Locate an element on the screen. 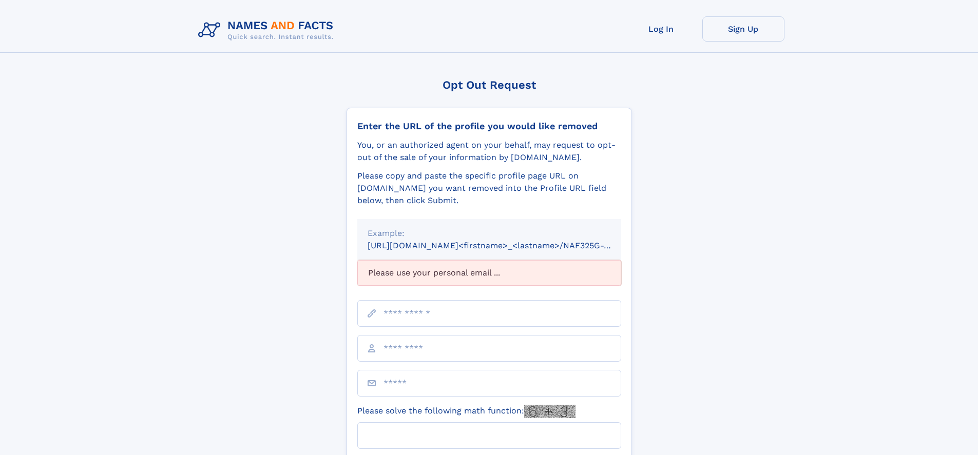  div: Enter the URL of the profile you would like removed is located at coordinates (489, 126).